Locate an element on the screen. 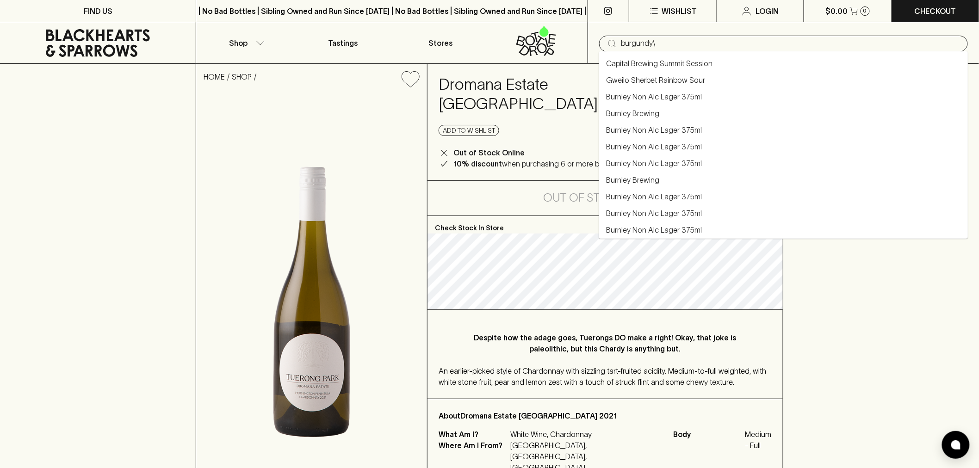  b: 10% discount is located at coordinates (478, 164).